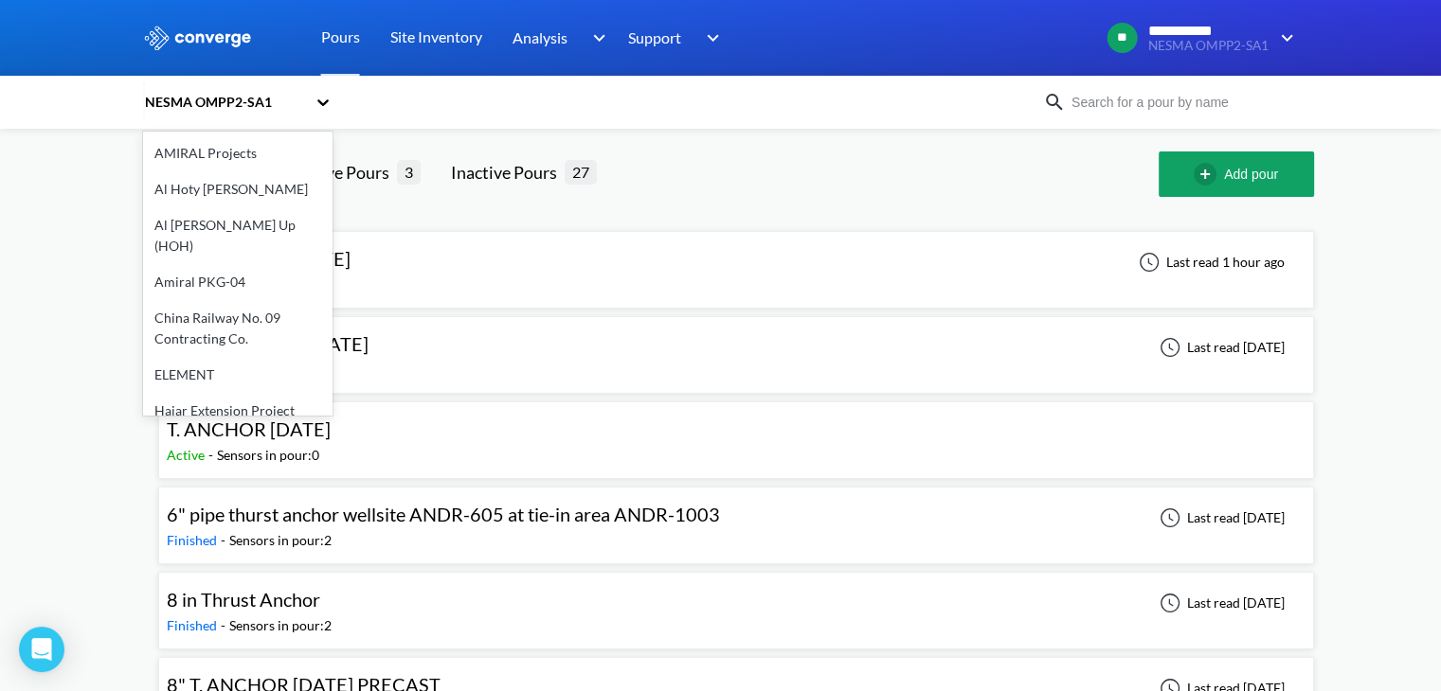 The width and height of the screenshot is (1441, 691). Describe the element at coordinates (1208, 262) in the screenshot. I see `div: Last read 1 hour ago` at that location.